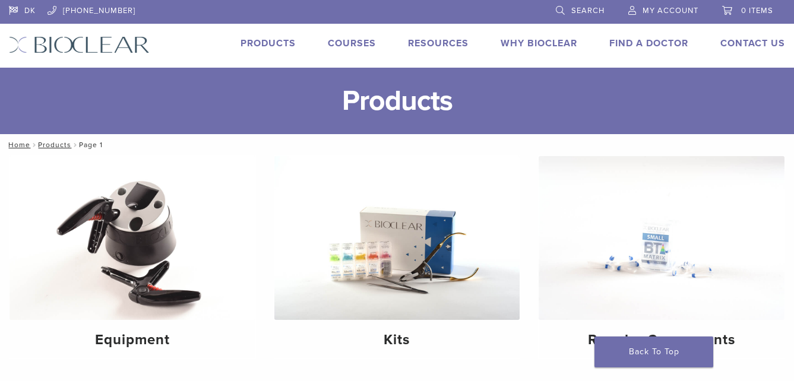  Describe the element at coordinates (752, 43) in the screenshot. I see `a: Contact Us` at that location.